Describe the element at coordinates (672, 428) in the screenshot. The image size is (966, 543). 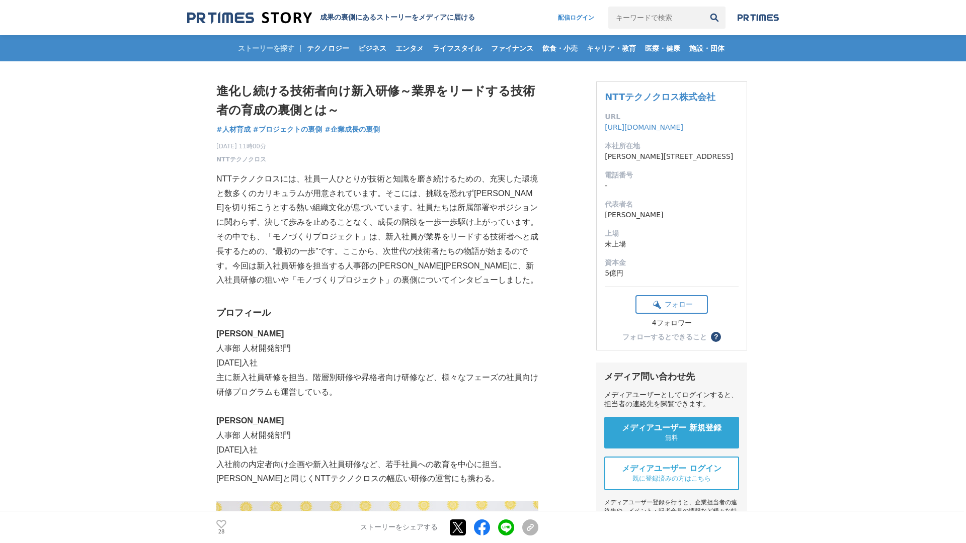
I see `span: メディアユーザー 新規登録` at that location.